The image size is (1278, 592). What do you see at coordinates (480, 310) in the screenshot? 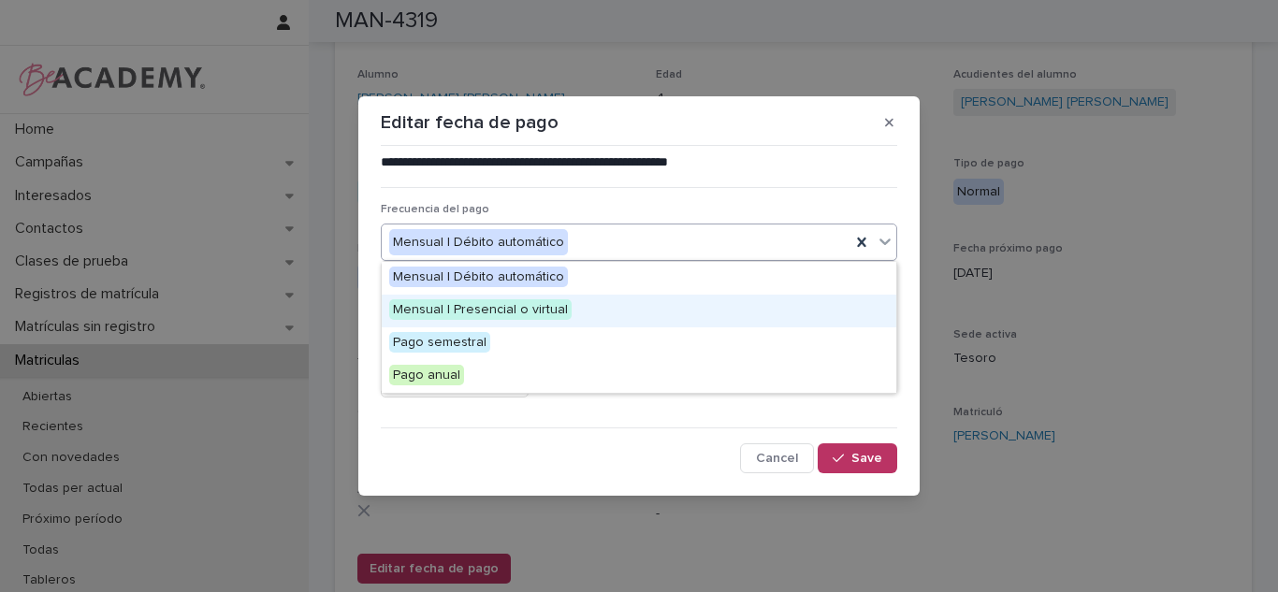
I see `span: Mensual | Presencial o virtual` at bounding box center [480, 310].